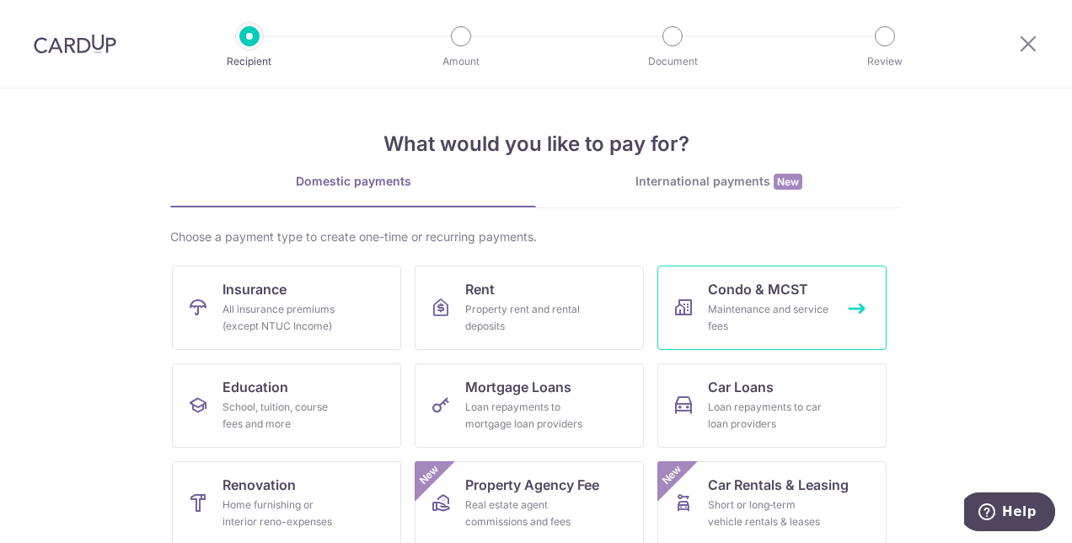 The image size is (1072, 543). Describe the element at coordinates (480, 289) in the screenshot. I see `span: Rent` at that location.